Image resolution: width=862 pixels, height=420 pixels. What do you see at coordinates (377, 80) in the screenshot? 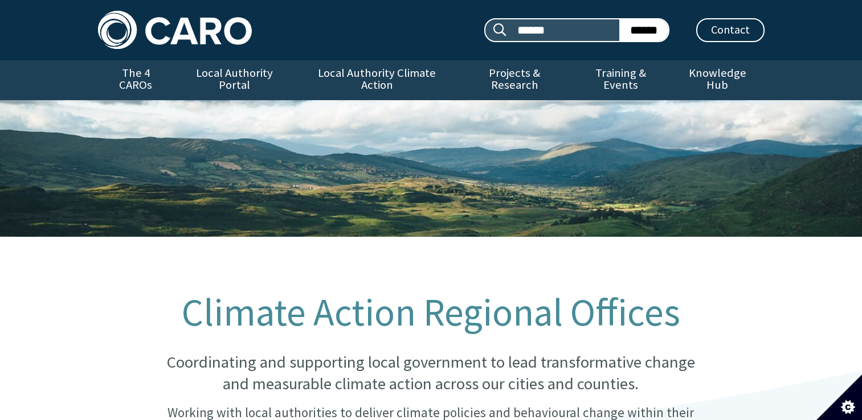
I see `a: Local Authority Climate Action` at bounding box center [377, 80].